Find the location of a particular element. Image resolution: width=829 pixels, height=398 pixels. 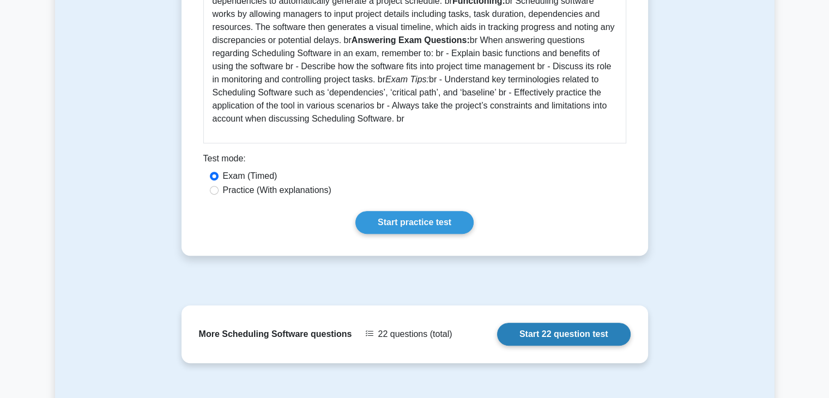

div: Test mode: is located at coordinates (415, 161).